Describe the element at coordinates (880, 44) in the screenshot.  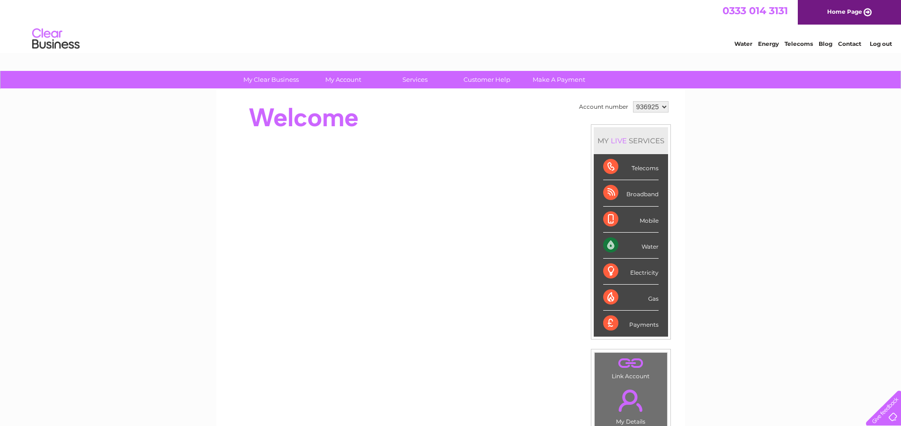
I see `a: Log out` at that location.